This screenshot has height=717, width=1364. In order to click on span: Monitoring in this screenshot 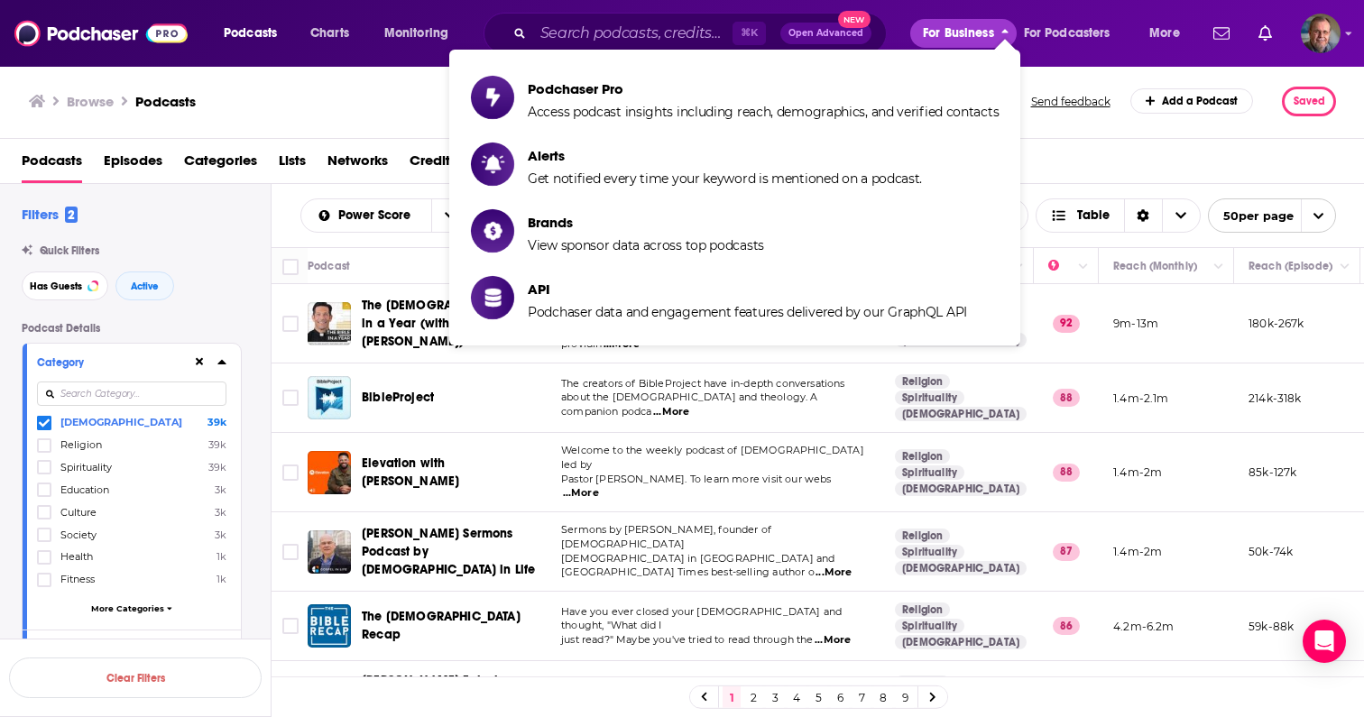, I will do `click(416, 33)`.